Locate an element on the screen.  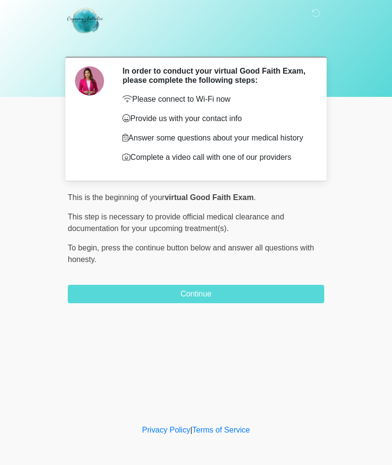
span: press the continue button below and answer all questions with honesty. is located at coordinates (191, 253).